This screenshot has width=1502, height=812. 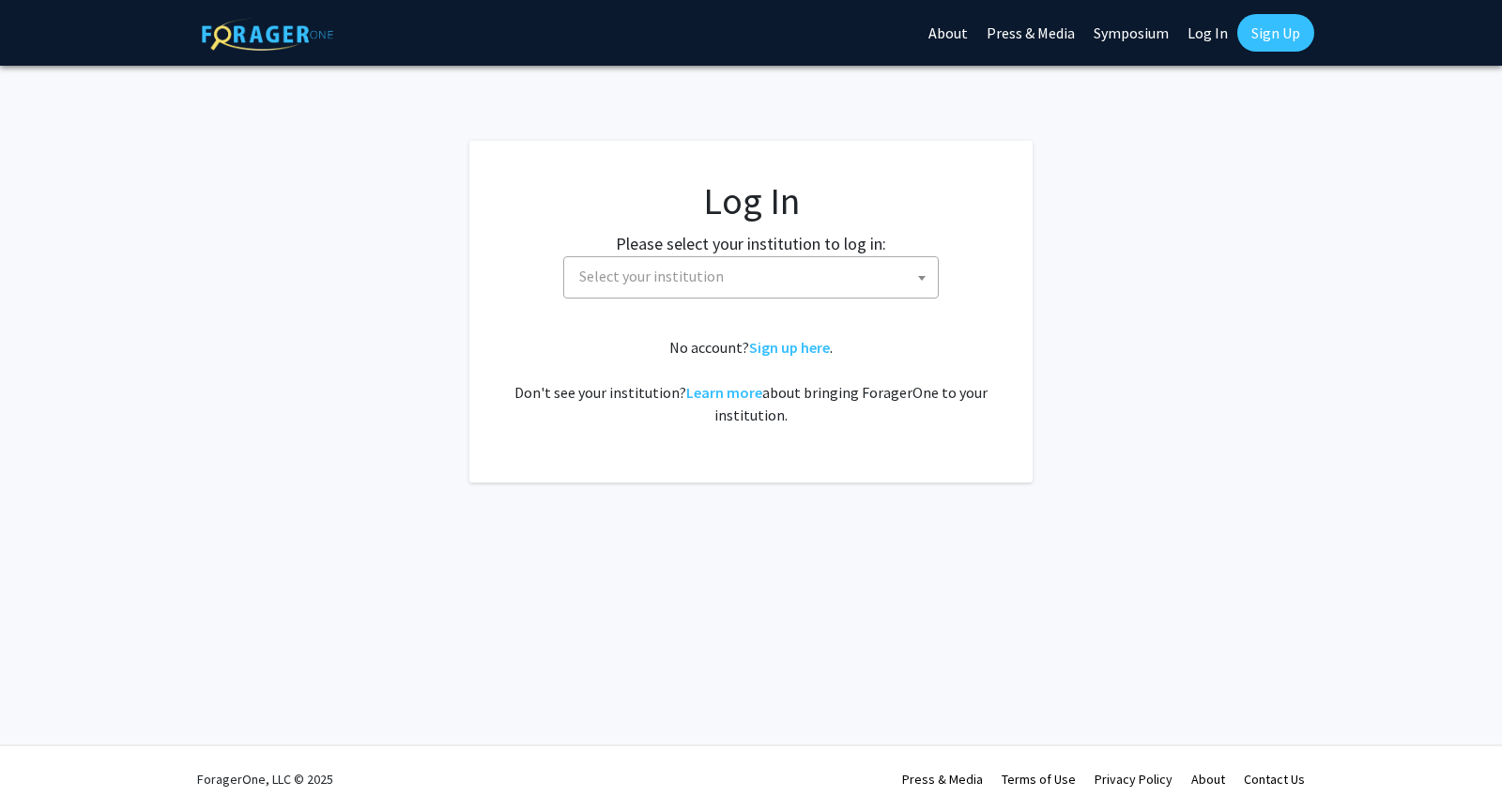 What do you see at coordinates (723, 392) in the screenshot?
I see `a: Learn more about bringing ForagerOne to your institution` at bounding box center [723, 392].